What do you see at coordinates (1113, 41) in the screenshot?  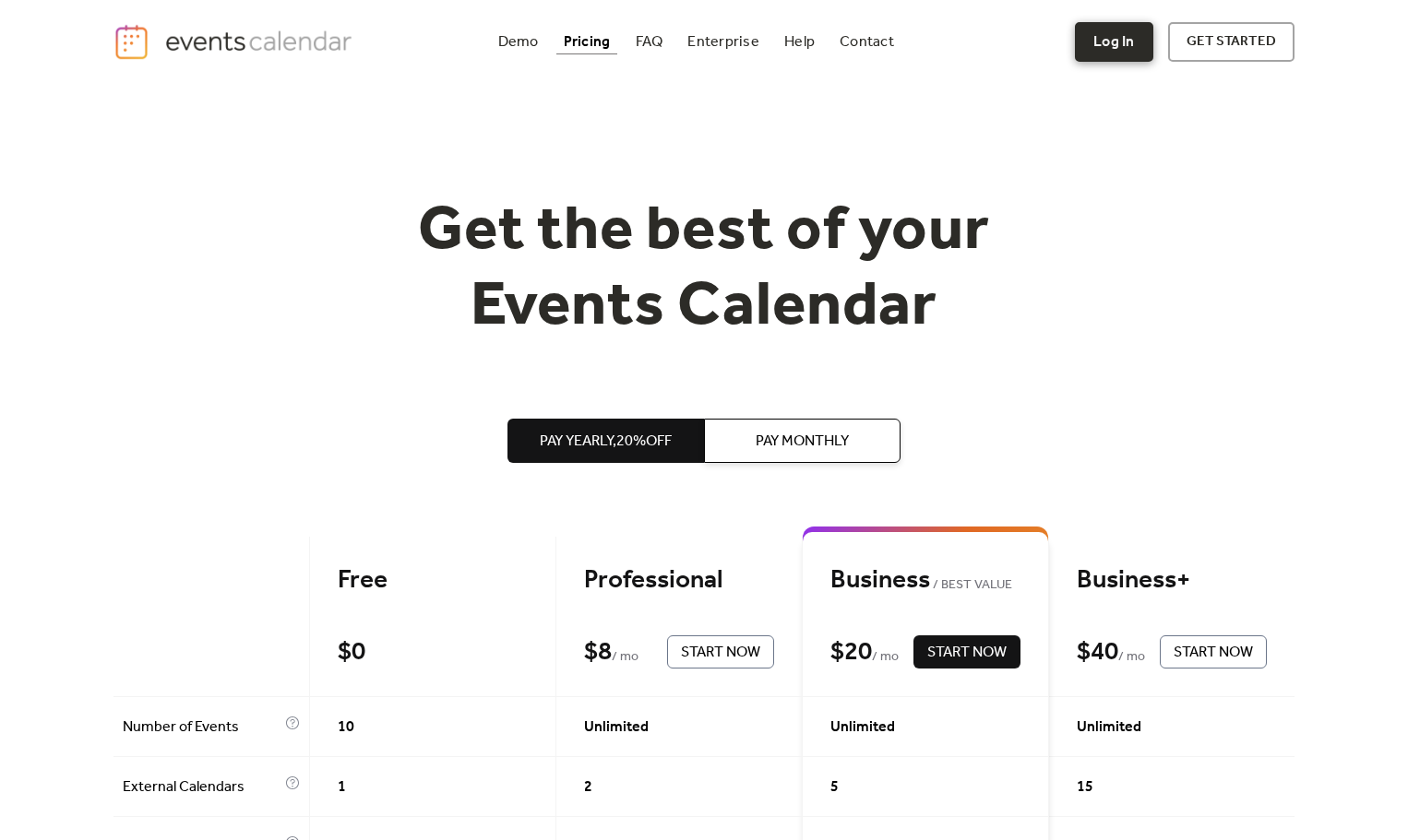 I see `a: Log In` at bounding box center [1113, 41].